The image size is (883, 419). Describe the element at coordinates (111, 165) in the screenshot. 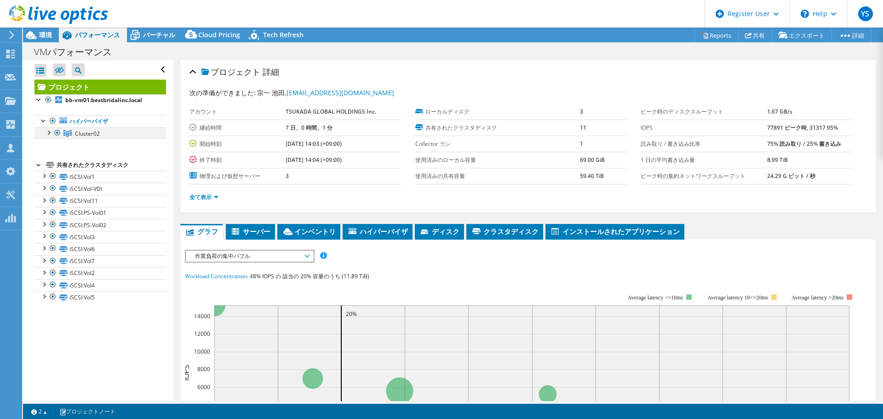

I see `div: 共有されたクラスタディスク` at that location.